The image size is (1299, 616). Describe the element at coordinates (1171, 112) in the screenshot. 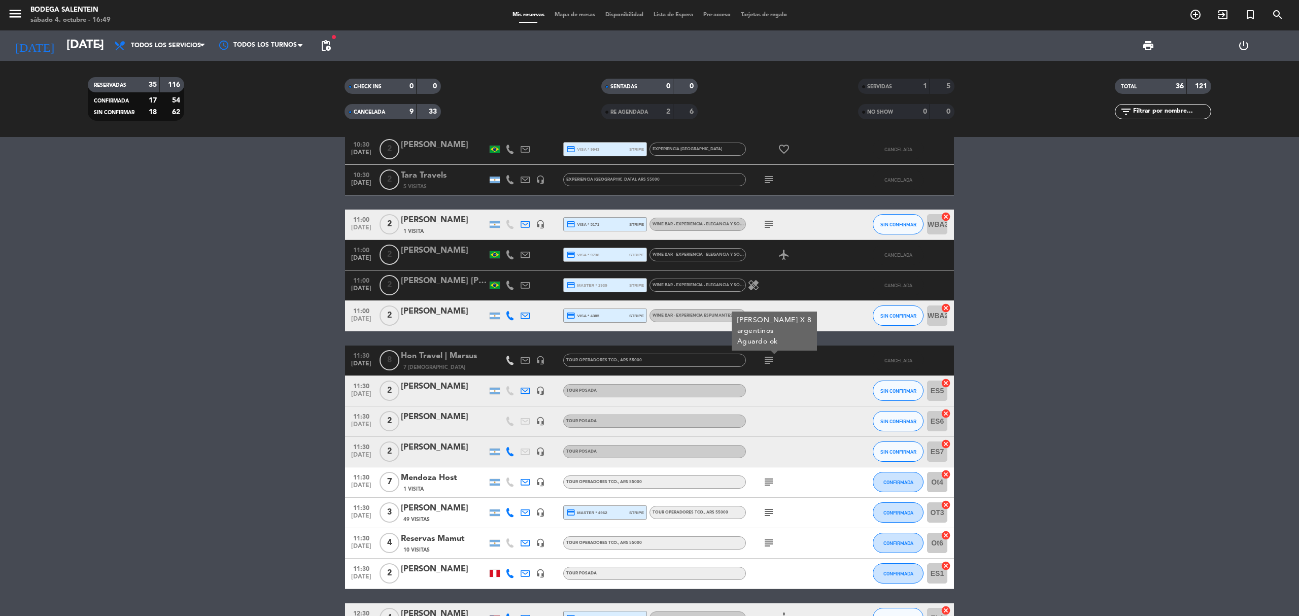

I see `input: Filtrar por nombre...` at that location.